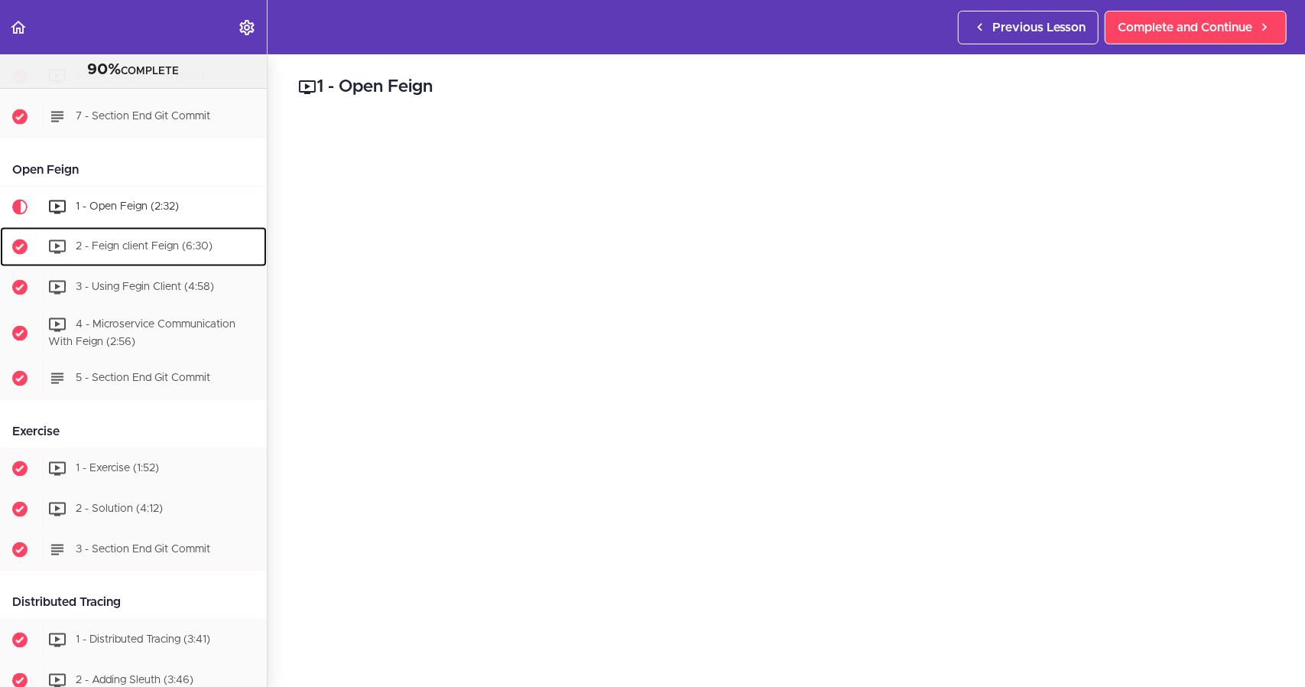 This screenshot has height=687, width=1305. Describe the element at coordinates (145, 287) in the screenshot. I see `span: 3 - Using Fegin Client (4:58)` at that location.